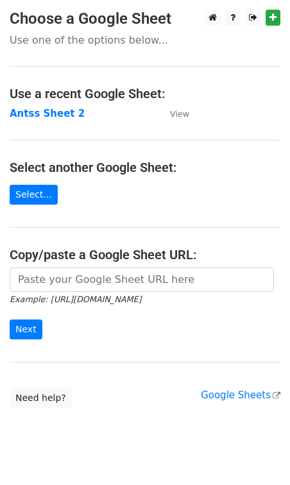  What do you see at coordinates (142, 280) in the screenshot?
I see `input: Paste your Google Sheet URL here` at bounding box center [142, 280].